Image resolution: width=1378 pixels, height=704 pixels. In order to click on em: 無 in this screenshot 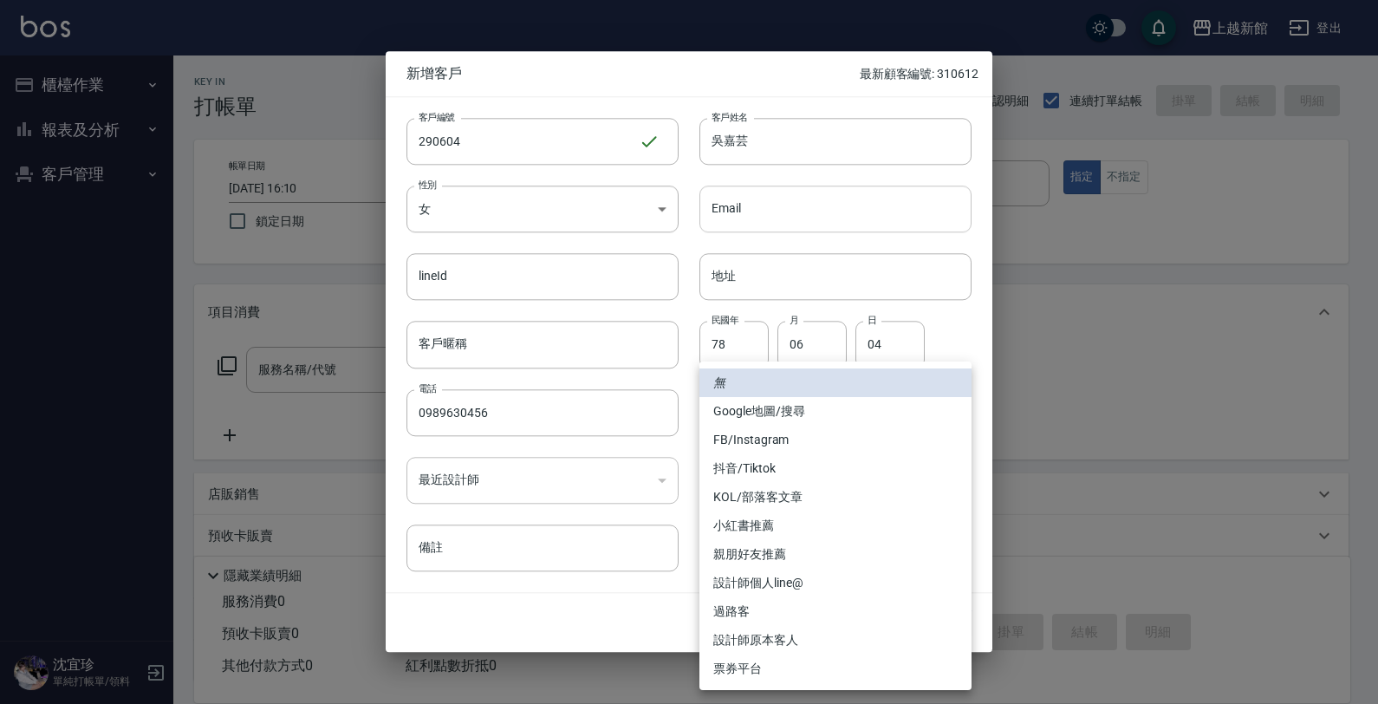, I will do `click(719, 382)`.